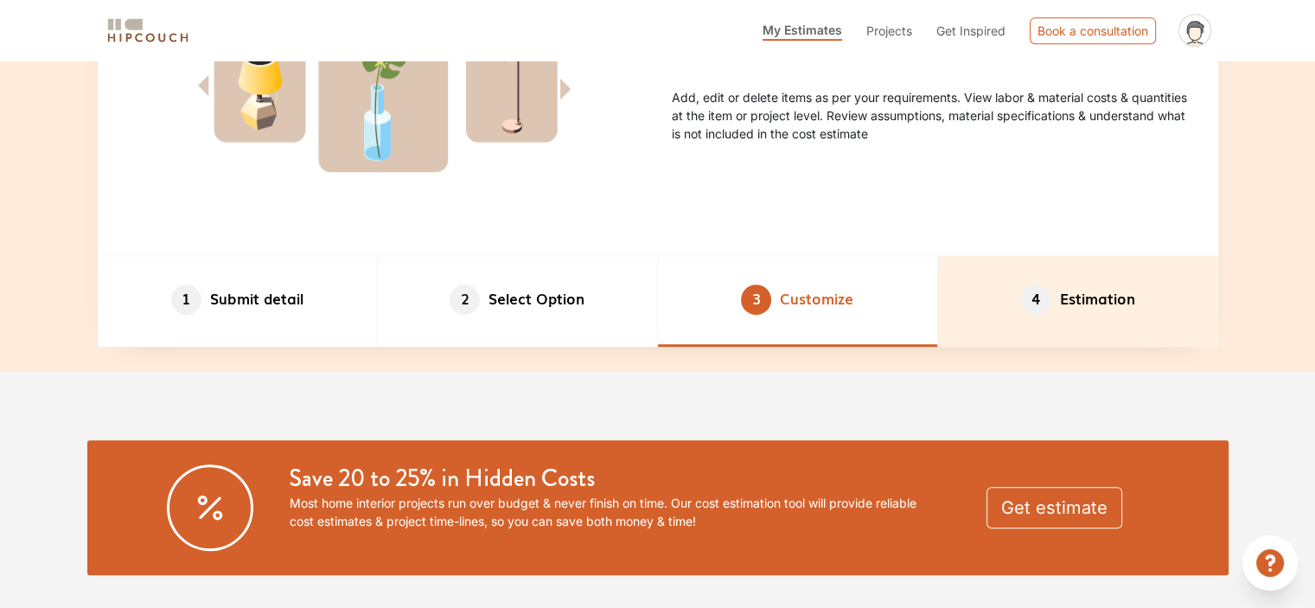 This screenshot has width=1315, height=608. Describe the element at coordinates (612, 512) in the screenshot. I see `p: Most home interior projects run over budget & never finish on time. Our cost estimation tool will...` at that location.